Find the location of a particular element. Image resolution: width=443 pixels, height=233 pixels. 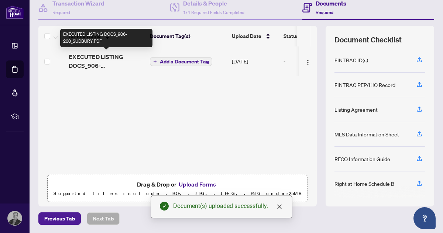

th: Document Tag(s) is located at coordinates (188, 36).